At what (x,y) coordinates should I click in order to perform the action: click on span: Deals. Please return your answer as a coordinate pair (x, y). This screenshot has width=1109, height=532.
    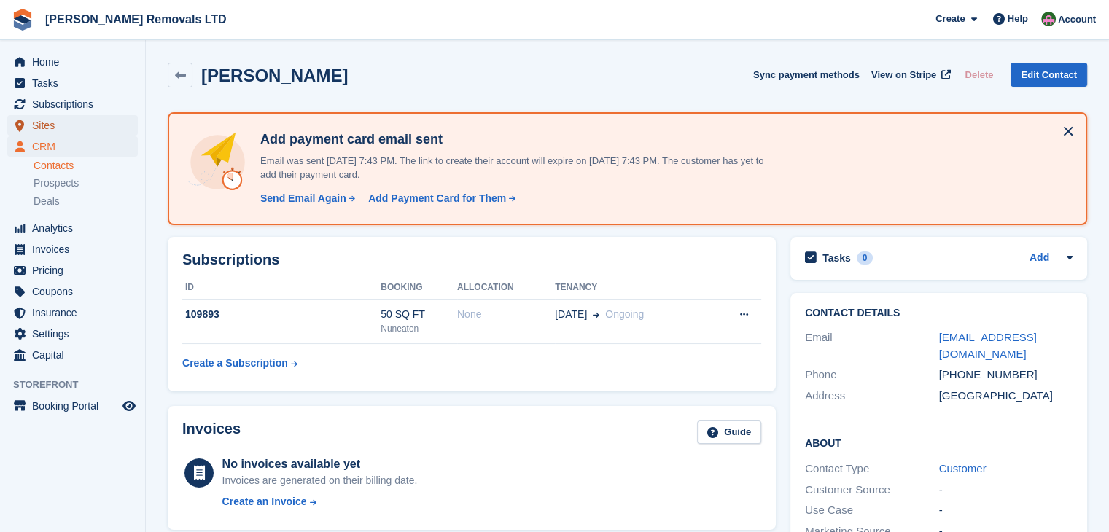
    Looking at the image, I should click on (47, 201).